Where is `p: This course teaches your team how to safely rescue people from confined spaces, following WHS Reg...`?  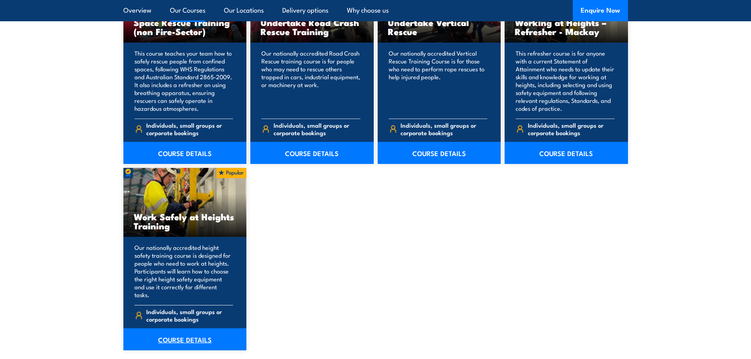 p: This course teaches your team how to safely rescue people from confined spaces, following WHS Reg... is located at coordinates (184, 81).